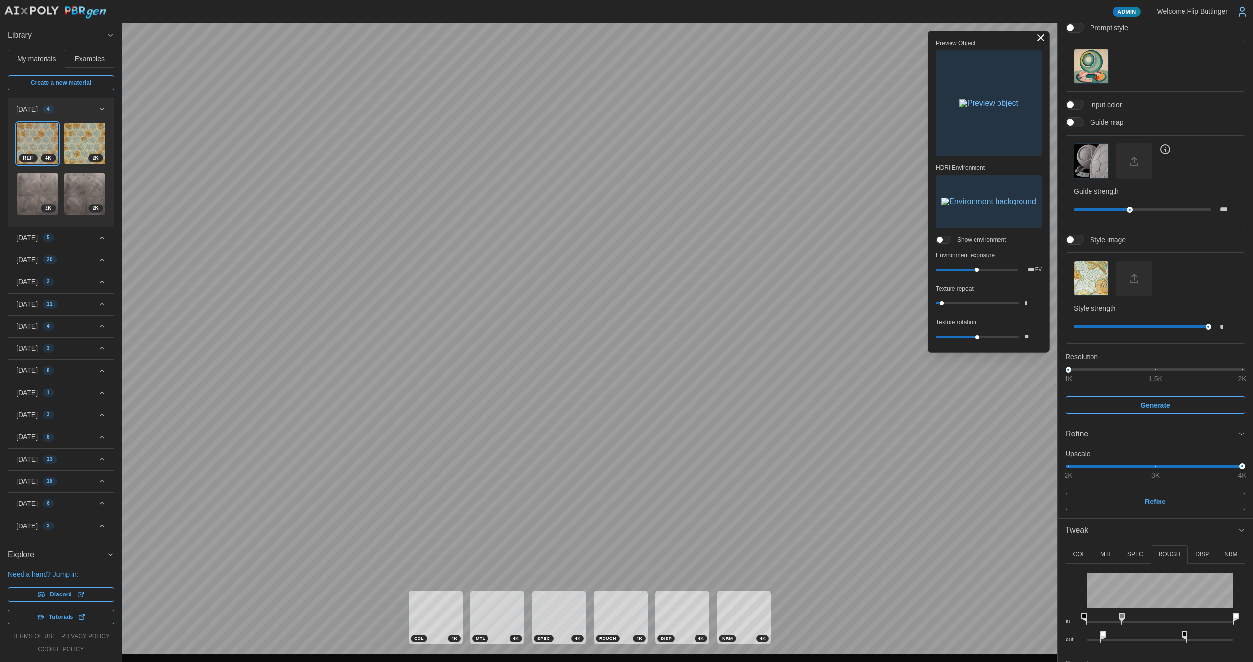 The width and height of the screenshot is (1253, 662). Describe the element at coordinates (1126, 12) in the screenshot. I see `span: Admin` at that location.